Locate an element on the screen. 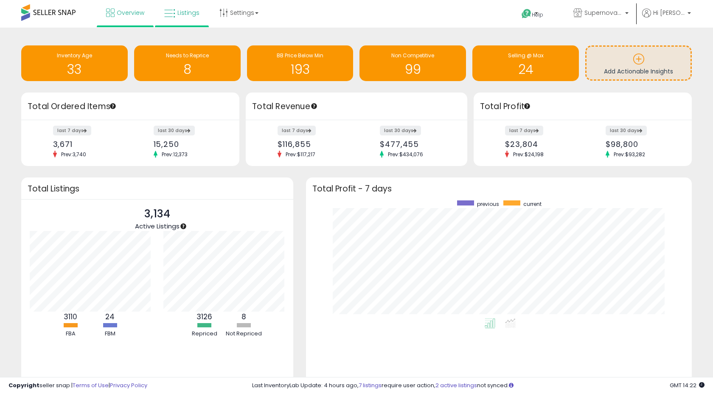 This screenshot has width=713, height=394. span: Listings is located at coordinates (188, 13).